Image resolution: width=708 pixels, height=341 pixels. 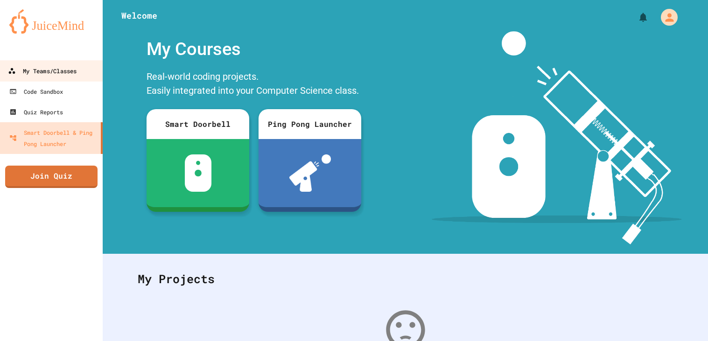 What do you see at coordinates (36, 91) in the screenshot?
I see `div: Code Sandbox` at bounding box center [36, 91].